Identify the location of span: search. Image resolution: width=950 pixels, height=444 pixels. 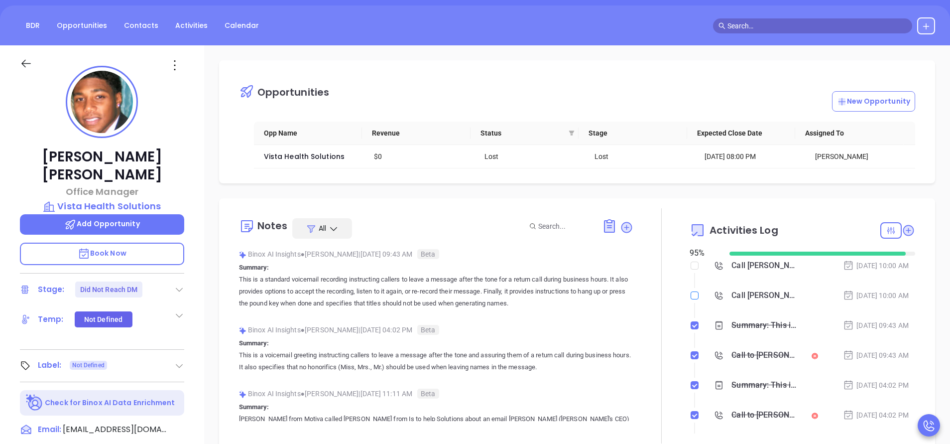
(722, 26).